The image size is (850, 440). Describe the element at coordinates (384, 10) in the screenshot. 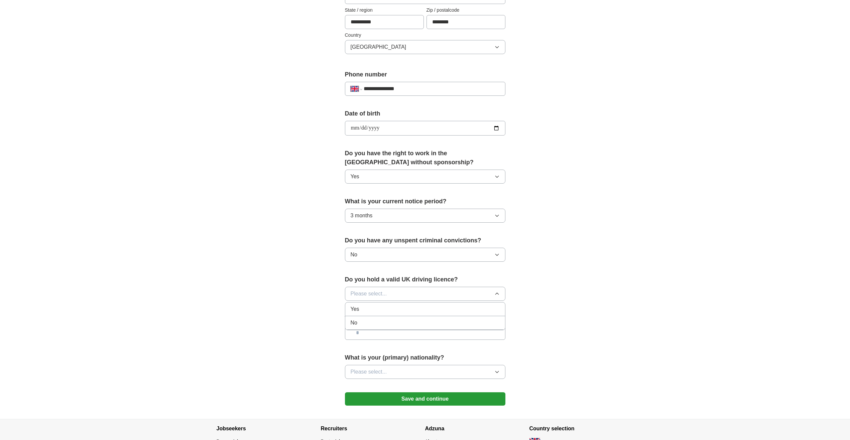

I see `label: State / region` at that location.